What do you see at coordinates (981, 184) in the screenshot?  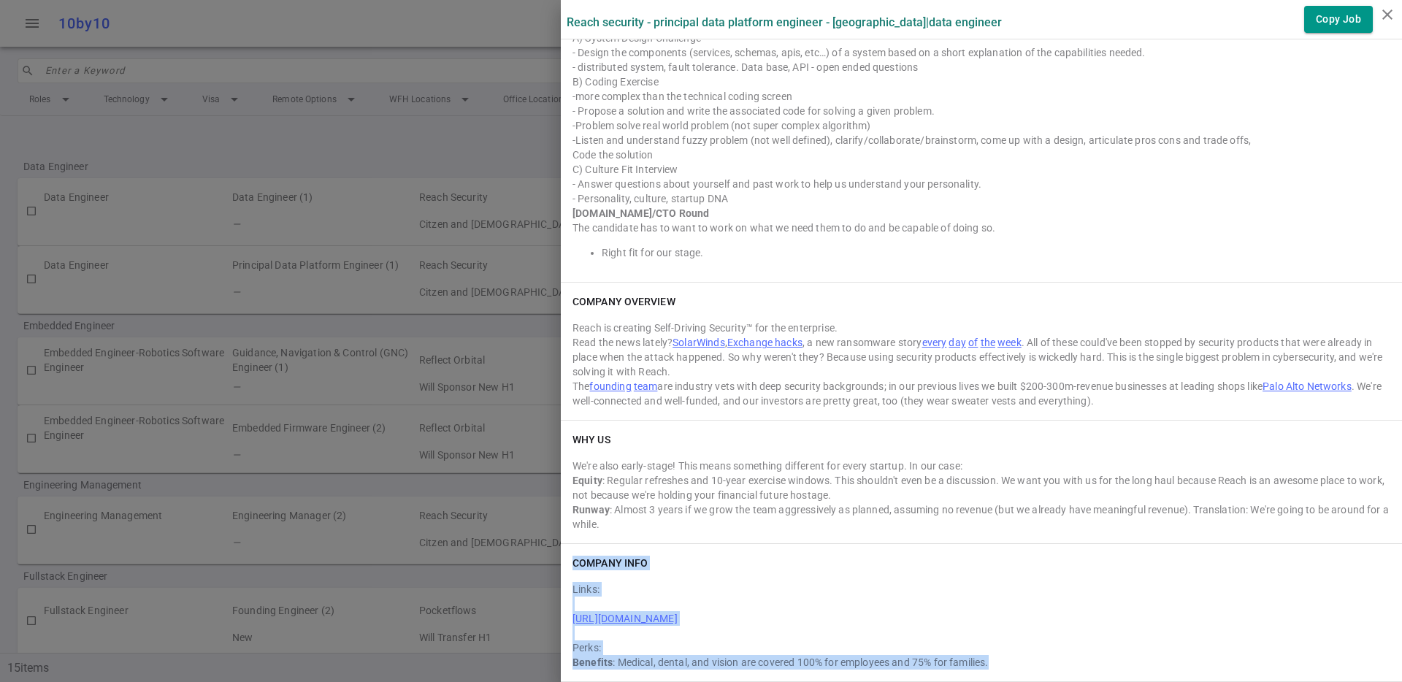 I see `div: - Answer questions about yourself and past work to help us understand your personality.` at bounding box center [981, 184].